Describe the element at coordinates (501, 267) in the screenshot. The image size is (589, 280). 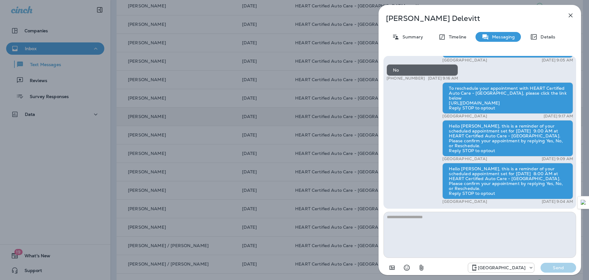
I see `div: +1 (847) 262-3704` at that location.